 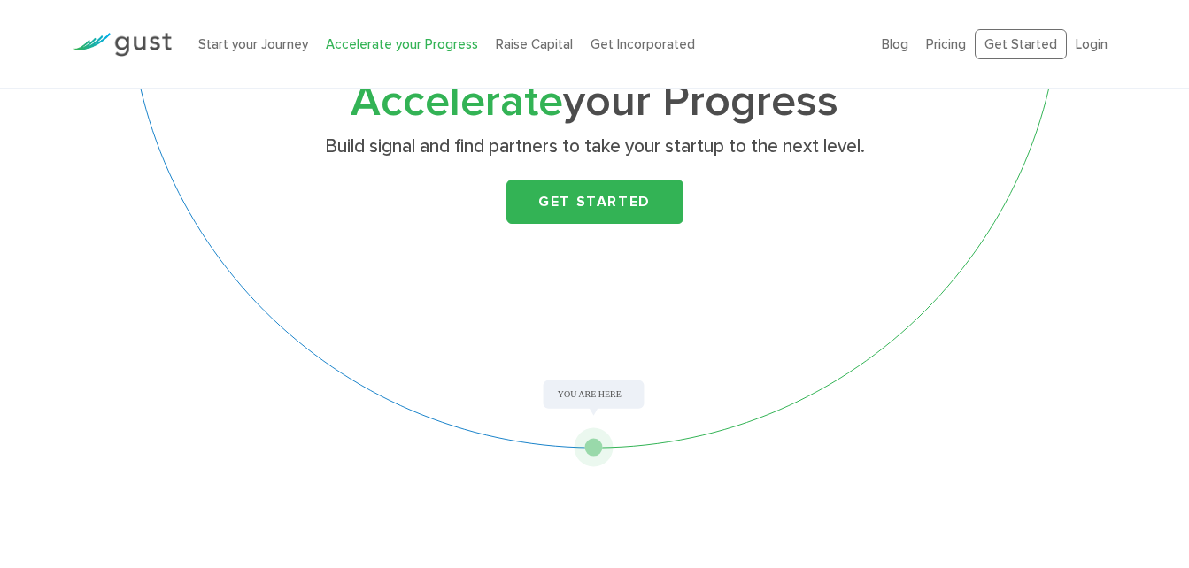 I want to click on a: Accelerate your Progress, so click(x=402, y=44).